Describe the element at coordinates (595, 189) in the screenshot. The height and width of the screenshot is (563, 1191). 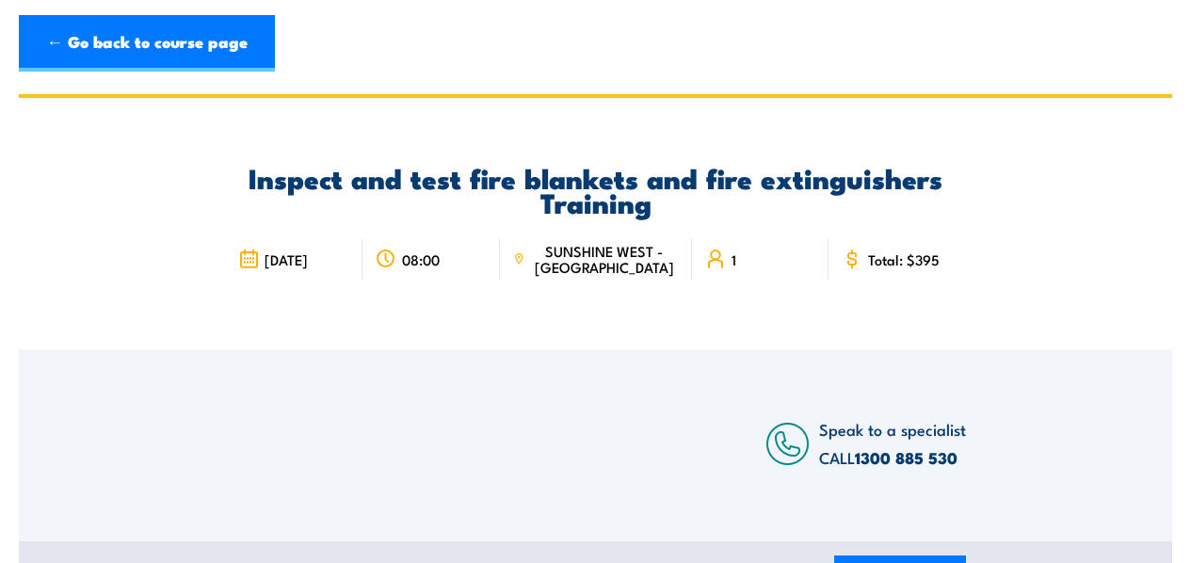
I see `h2: Inspect and test fire blankets and fire extinguishers Training` at that location.